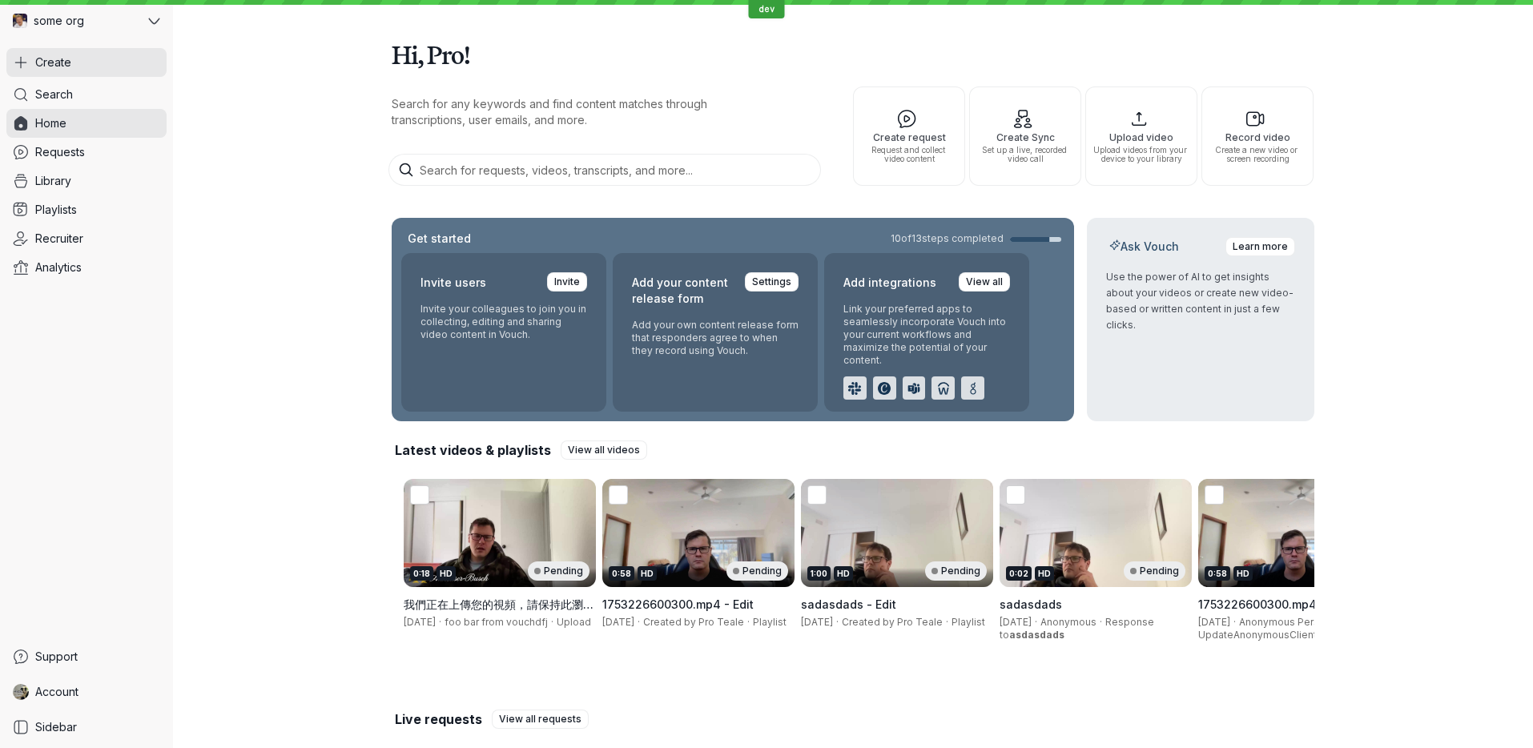 This screenshot has width=1533, height=748. I want to click on span: Create a new video or screen recording, so click(1257, 155).